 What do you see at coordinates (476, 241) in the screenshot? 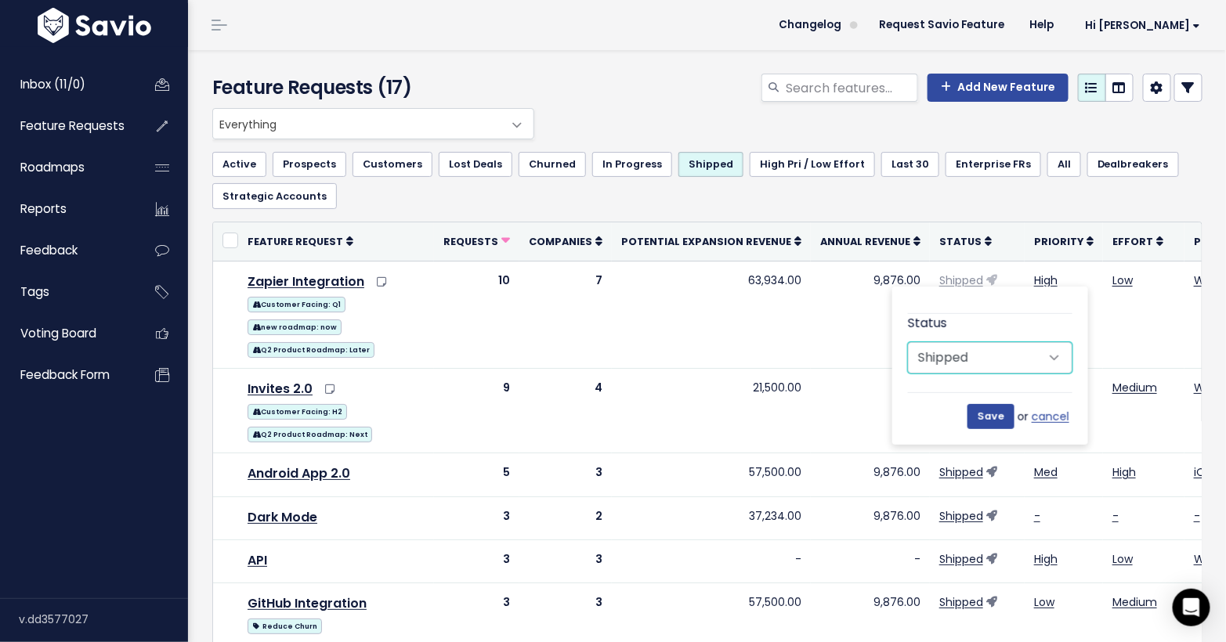
I see `a: Requests` at bounding box center [476, 241].